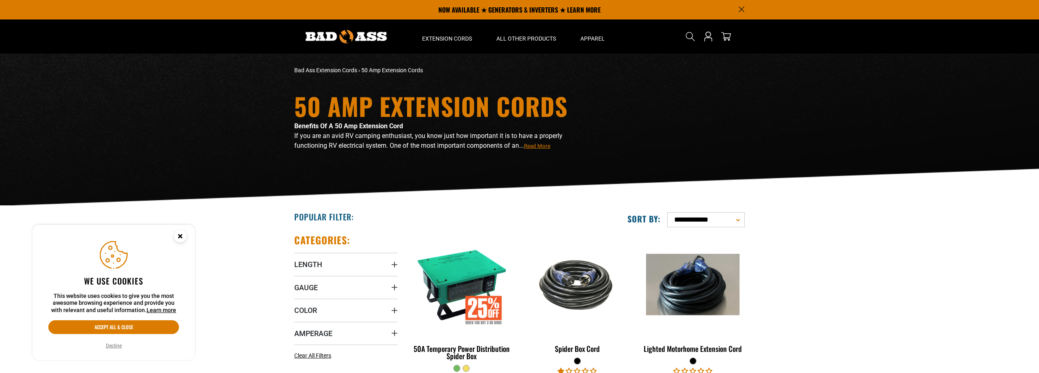 The height and width of the screenshot is (373, 1039). I want to click on nav: breadcrumbs, so click(442, 70).